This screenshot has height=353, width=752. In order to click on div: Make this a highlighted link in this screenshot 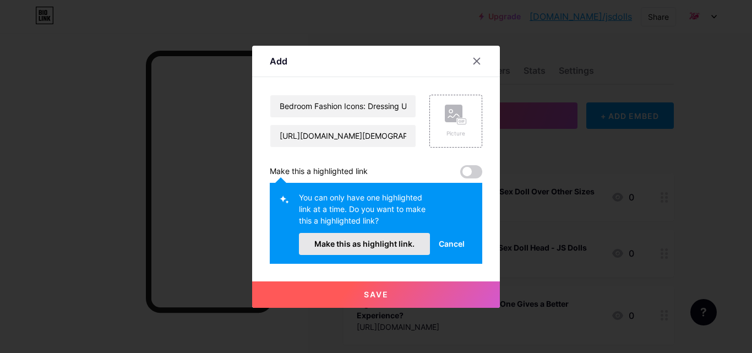, I will do `click(319, 172)`.